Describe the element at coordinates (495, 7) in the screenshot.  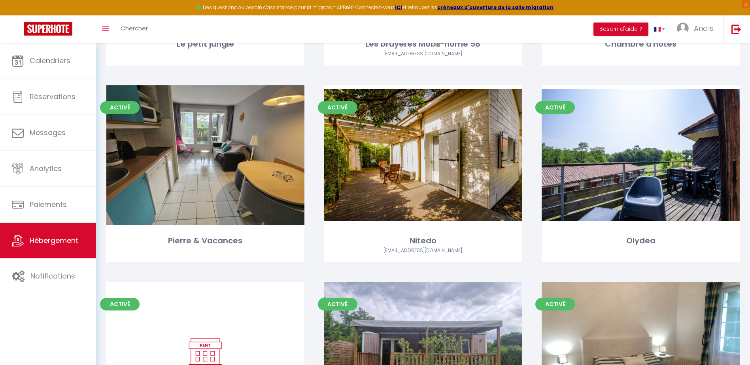
I see `a: créneaux d'ouverture de la salle migration` at that location.